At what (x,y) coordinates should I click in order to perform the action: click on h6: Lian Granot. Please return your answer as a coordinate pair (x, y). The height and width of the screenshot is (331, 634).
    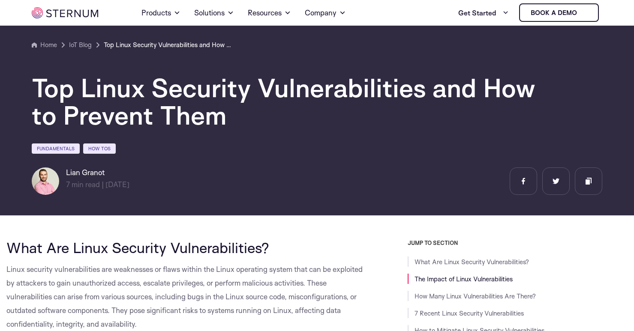
    Looking at the image, I should click on (98, 173).